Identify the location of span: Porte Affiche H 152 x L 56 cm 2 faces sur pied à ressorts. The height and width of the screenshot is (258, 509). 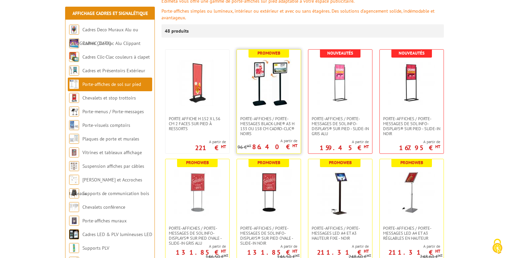
(197, 123).